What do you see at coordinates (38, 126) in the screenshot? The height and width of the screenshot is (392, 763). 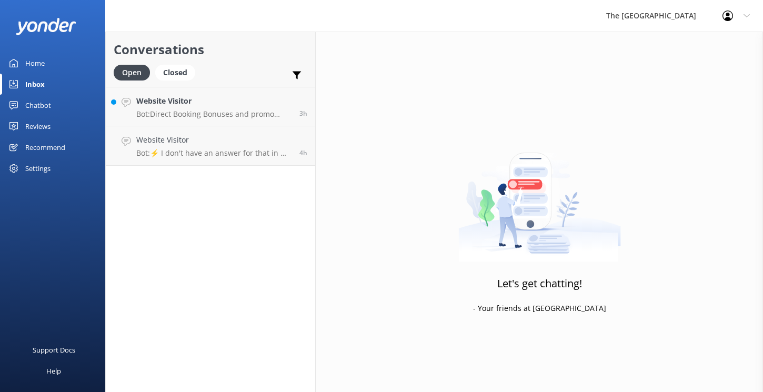 I see `div: Reviews` at bounding box center [38, 126].